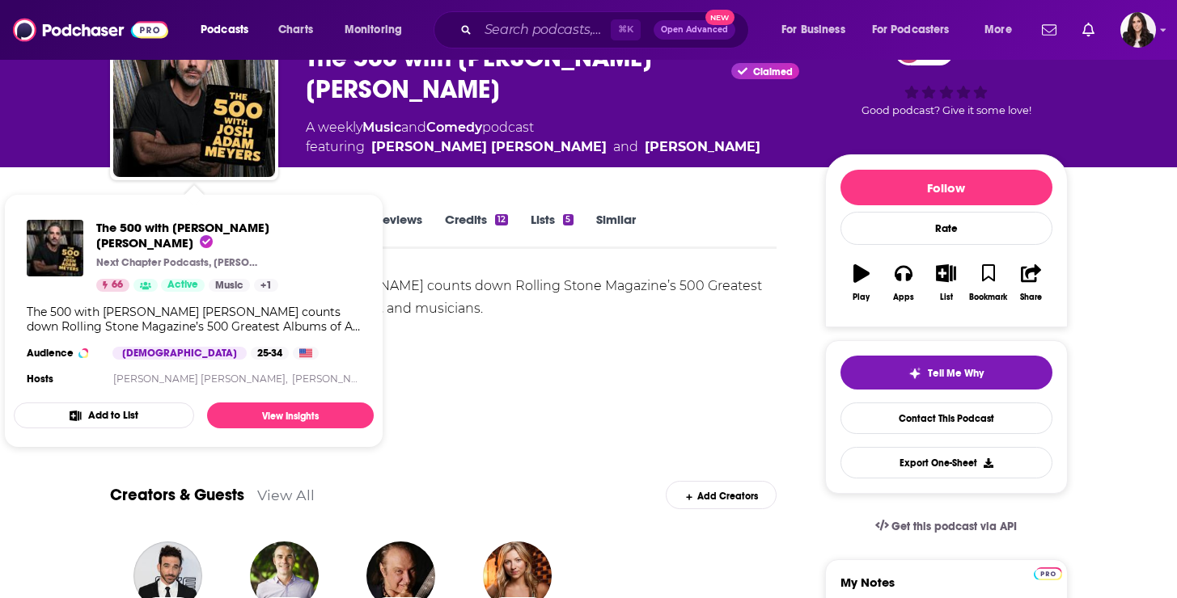 Image resolution: width=1177 pixels, height=598 pixels. What do you see at coordinates (903, 298) in the screenshot?
I see `div: Apps` at bounding box center [903, 298].